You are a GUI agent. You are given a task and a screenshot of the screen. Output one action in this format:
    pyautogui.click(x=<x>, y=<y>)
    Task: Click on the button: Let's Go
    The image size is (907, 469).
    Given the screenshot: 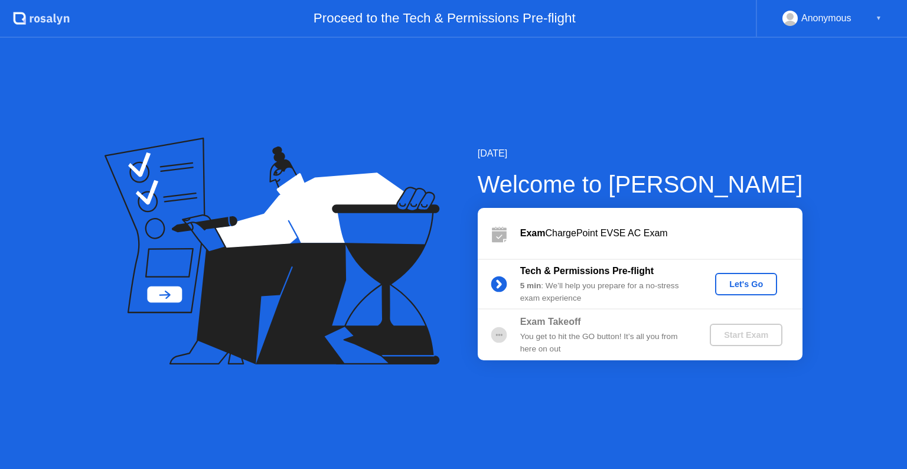 What is the action you would take?
    pyautogui.click(x=746, y=284)
    